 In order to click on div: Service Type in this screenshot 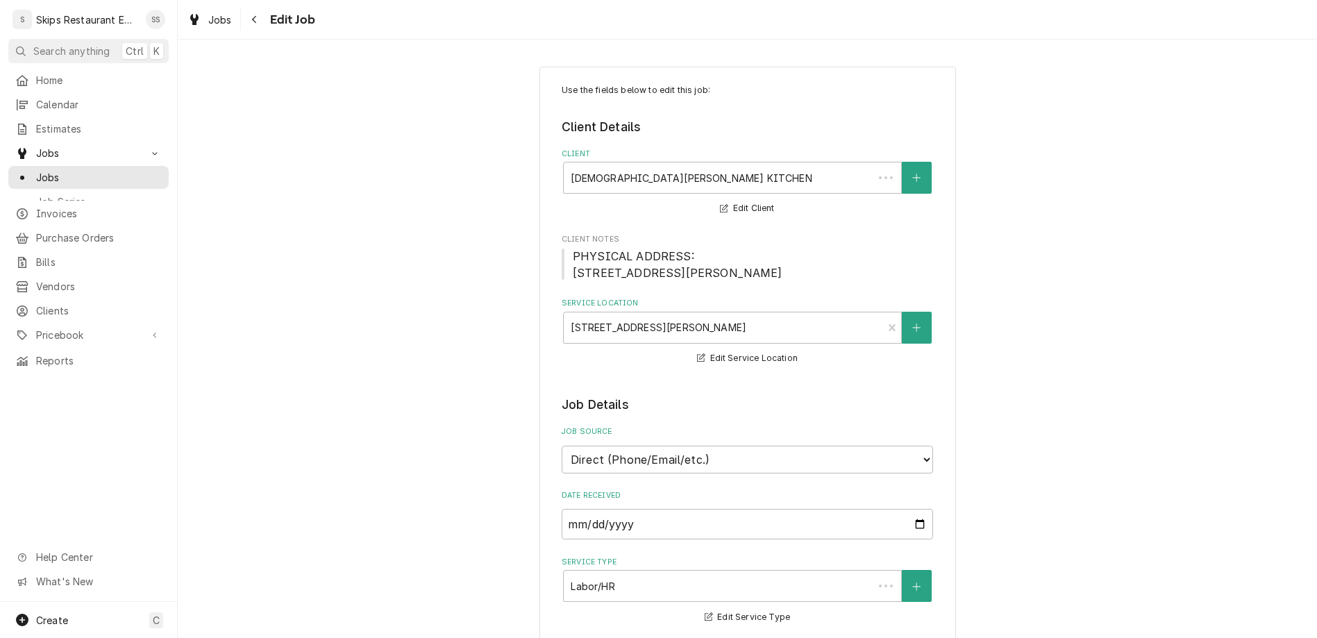, I will do `click(747, 591)`.